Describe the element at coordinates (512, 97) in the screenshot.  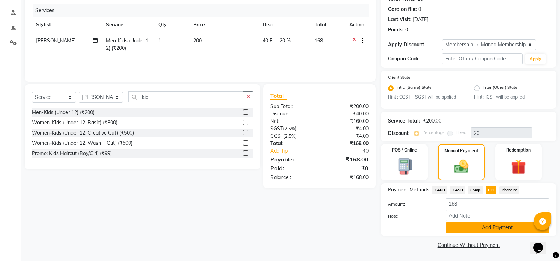
I see `small: Hint : IGST will be applied` at that location.